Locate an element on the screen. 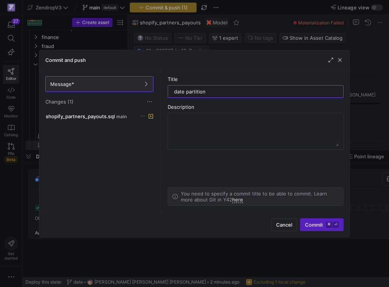 This screenshot has height=287, width=389. span: Changes (1) is located at coordinates (59, 102).